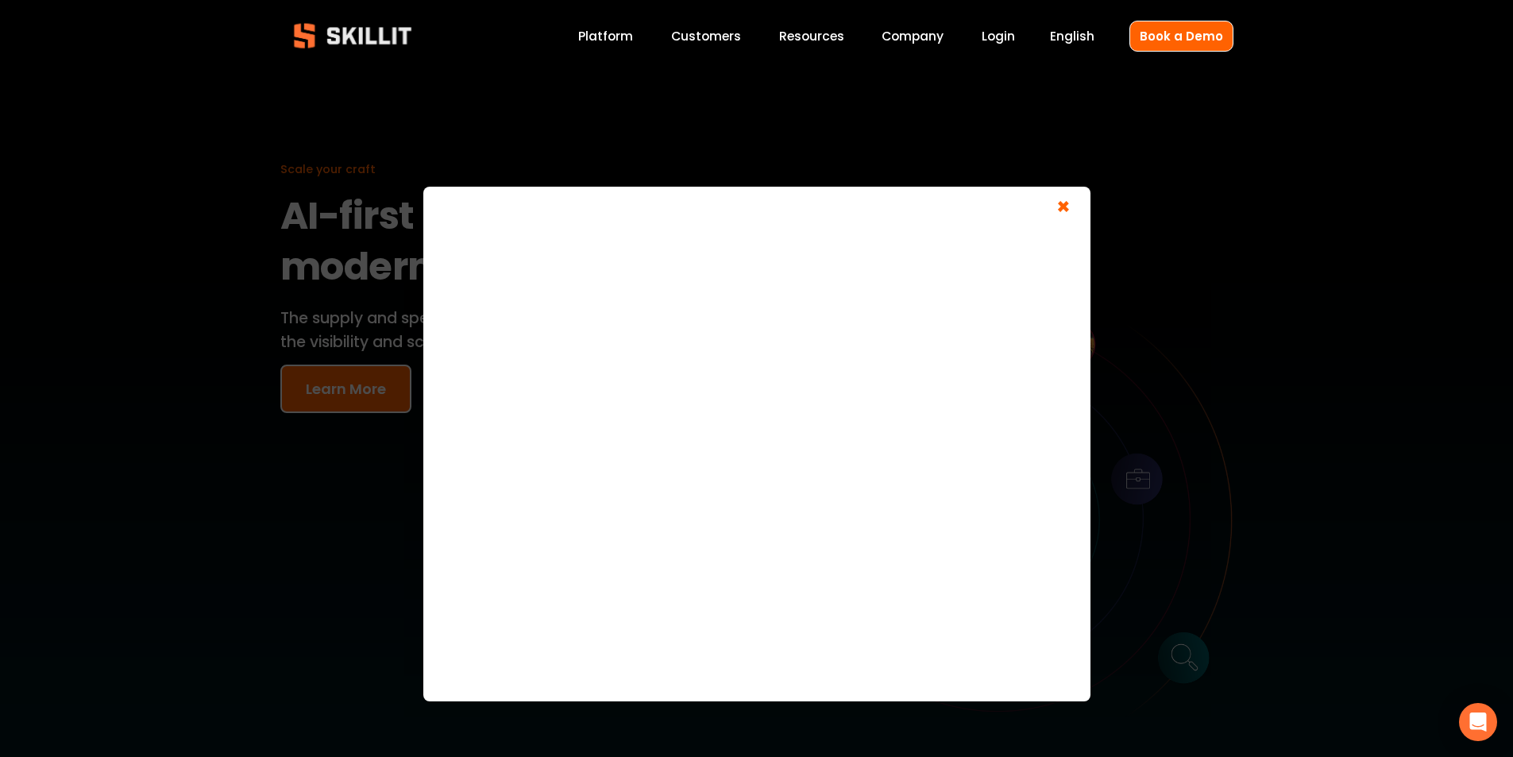 The width and height of the screenshot is (1513, 757). I want to click on a: Customers, so click(706, 36).